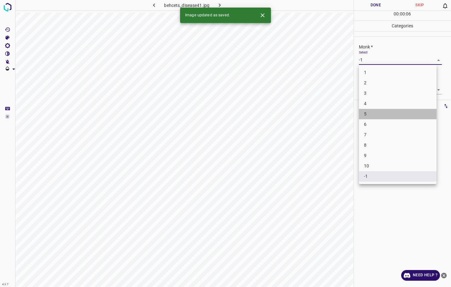  Describe the element at coordinates (397, 176) in the screenshot. I see `li: -1` at that location.